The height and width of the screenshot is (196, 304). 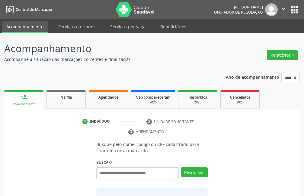 I want to click on img: img, so click(x=272, y=10).